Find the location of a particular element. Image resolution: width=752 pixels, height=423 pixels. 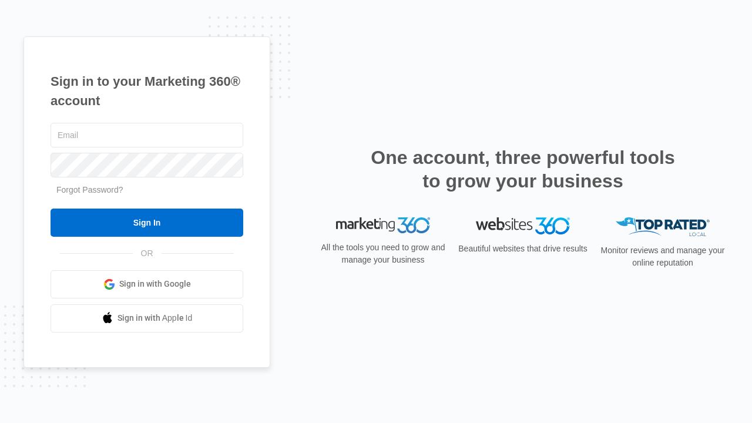

span: Sign in with Google is located at coordinates (155, 284).